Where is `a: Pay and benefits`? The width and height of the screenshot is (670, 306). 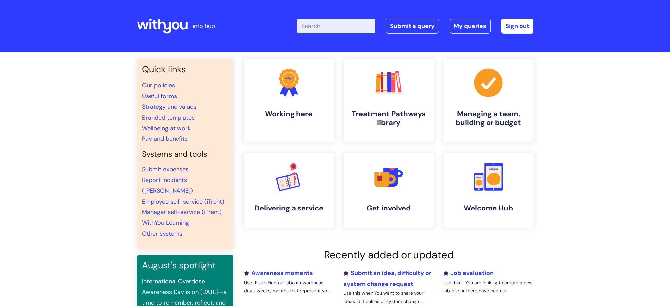 a: Pay and benefits is located at coordinates (165, 139).